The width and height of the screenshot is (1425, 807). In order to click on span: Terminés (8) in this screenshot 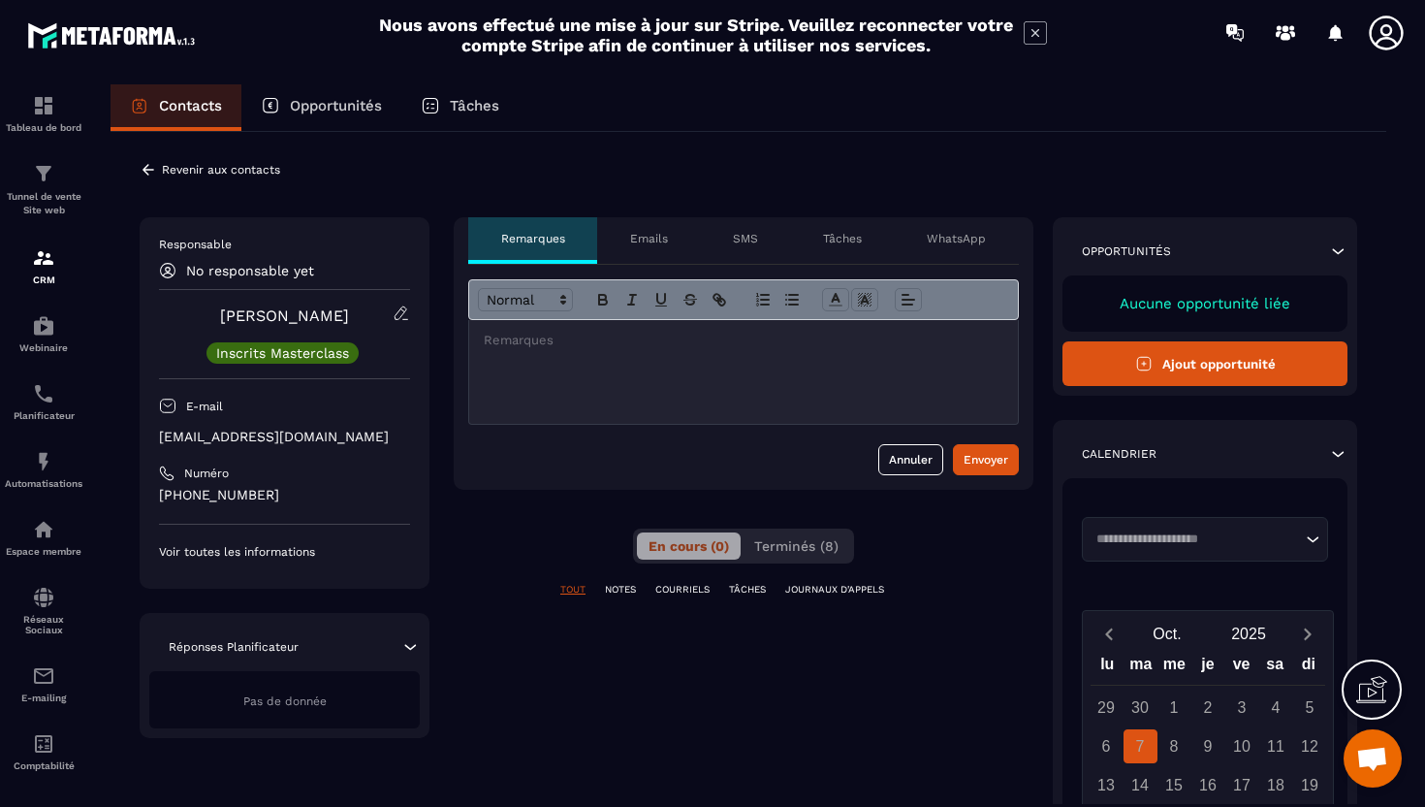, I will do `click(796, 546)`.